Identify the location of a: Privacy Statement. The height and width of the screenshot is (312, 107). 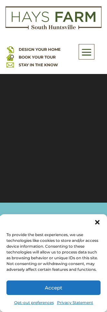
(75, 303).